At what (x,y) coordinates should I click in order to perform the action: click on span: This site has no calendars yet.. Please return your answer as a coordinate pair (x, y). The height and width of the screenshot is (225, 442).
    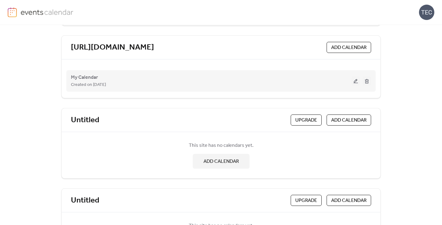
    Looking at the image, I should click on (221, 145).